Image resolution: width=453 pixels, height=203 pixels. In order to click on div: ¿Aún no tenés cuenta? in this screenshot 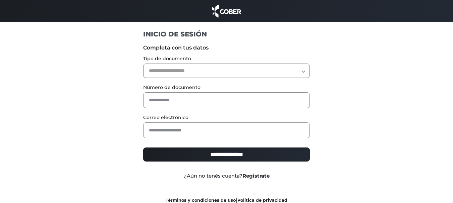, I will do `click(226, 176)`.